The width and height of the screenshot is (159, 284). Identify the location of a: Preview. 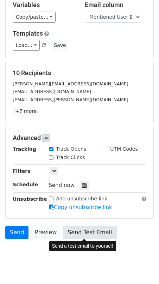
(46, 232).